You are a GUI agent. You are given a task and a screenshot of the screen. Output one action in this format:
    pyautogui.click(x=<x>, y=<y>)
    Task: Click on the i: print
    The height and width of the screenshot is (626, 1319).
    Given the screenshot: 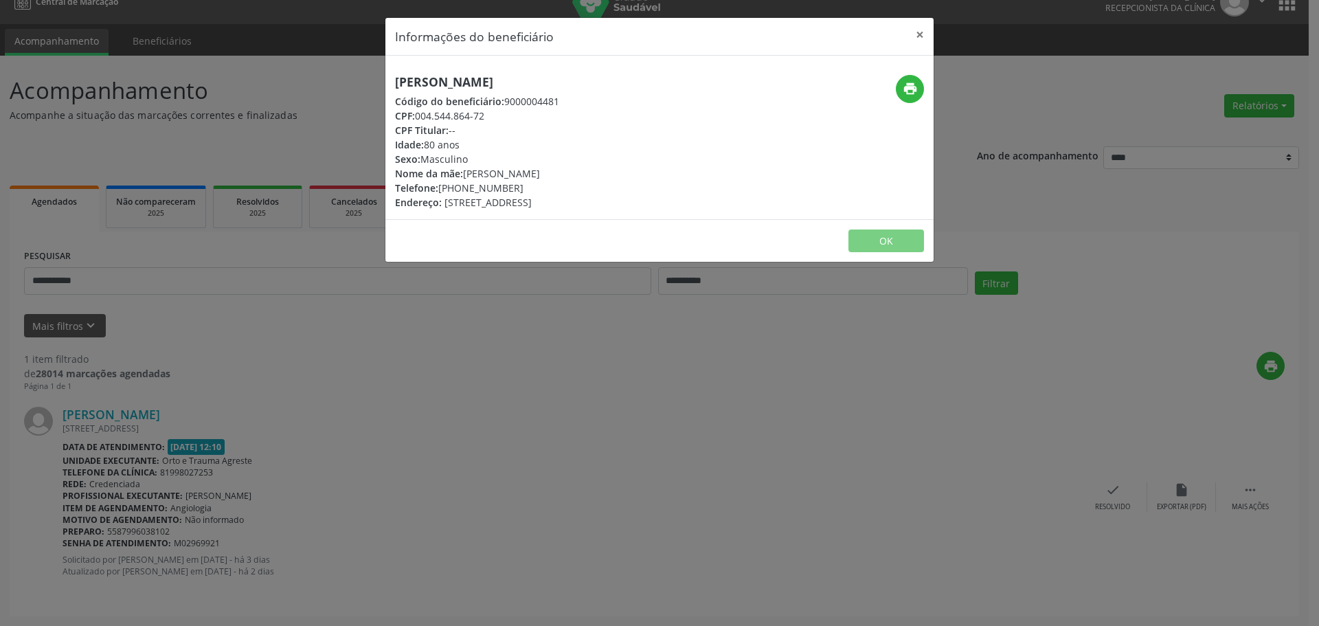 What is the action you would take?
    pyautogui.click(x=910, y=89)
    